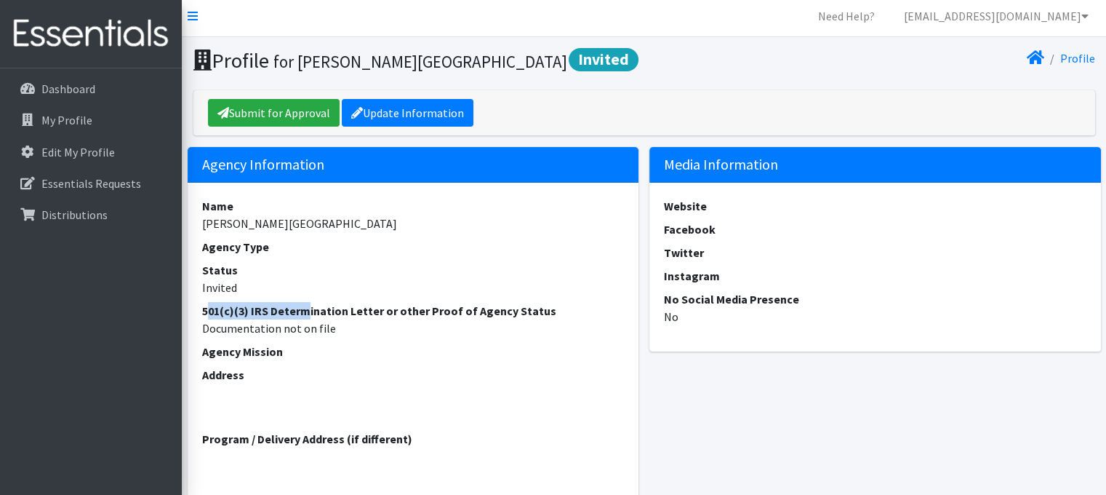 This screenshot has height=495, width=1106. What do you see at coordinates (413, 164) in the screenshot?
I see `h5: Agency Information` at bounding box center [413, 164].